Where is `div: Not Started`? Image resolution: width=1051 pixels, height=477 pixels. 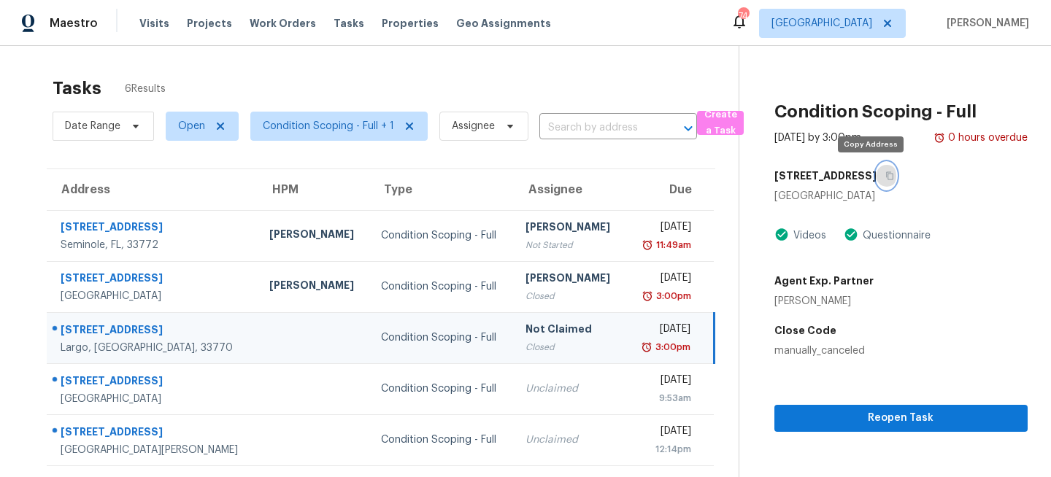 div: Not Started is located at coordinates (570, 245).